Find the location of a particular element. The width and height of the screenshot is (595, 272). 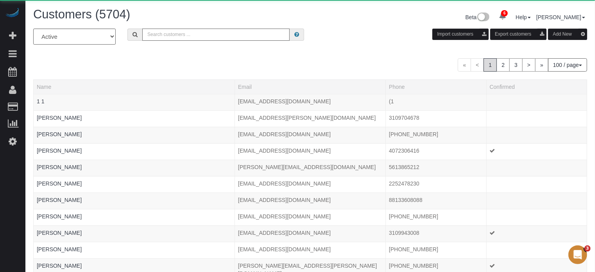

input: Search customers ... is located at coordinates (216, 34).